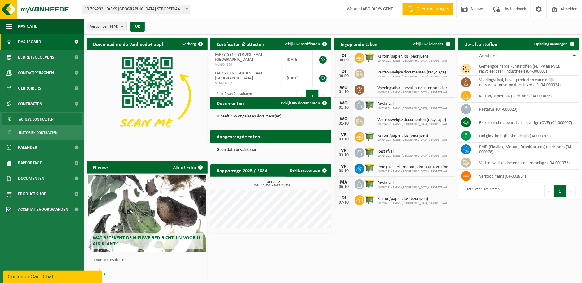 The height and width of the screenshot is (283, 582). What do you see at coordinates (271, 116) in the screenshot?
I see `p: U heeft 455 ongelezen document(en).` at bounding box center [271, 116].